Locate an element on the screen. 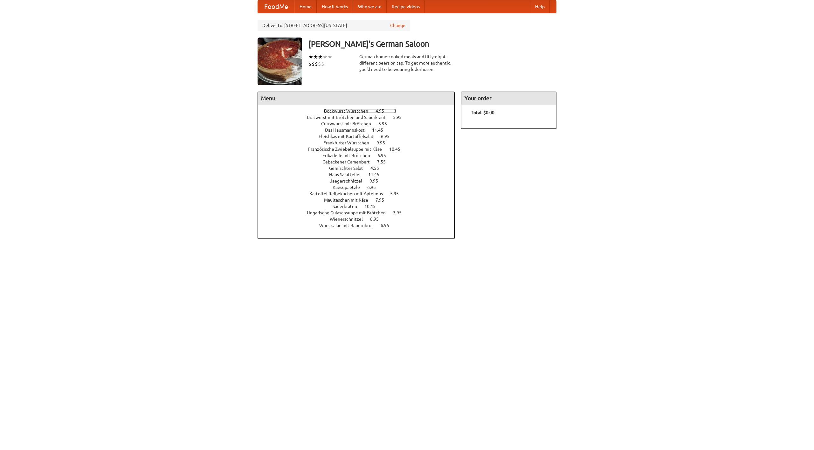  span: 4.55 is located at coordinates (378, 168).